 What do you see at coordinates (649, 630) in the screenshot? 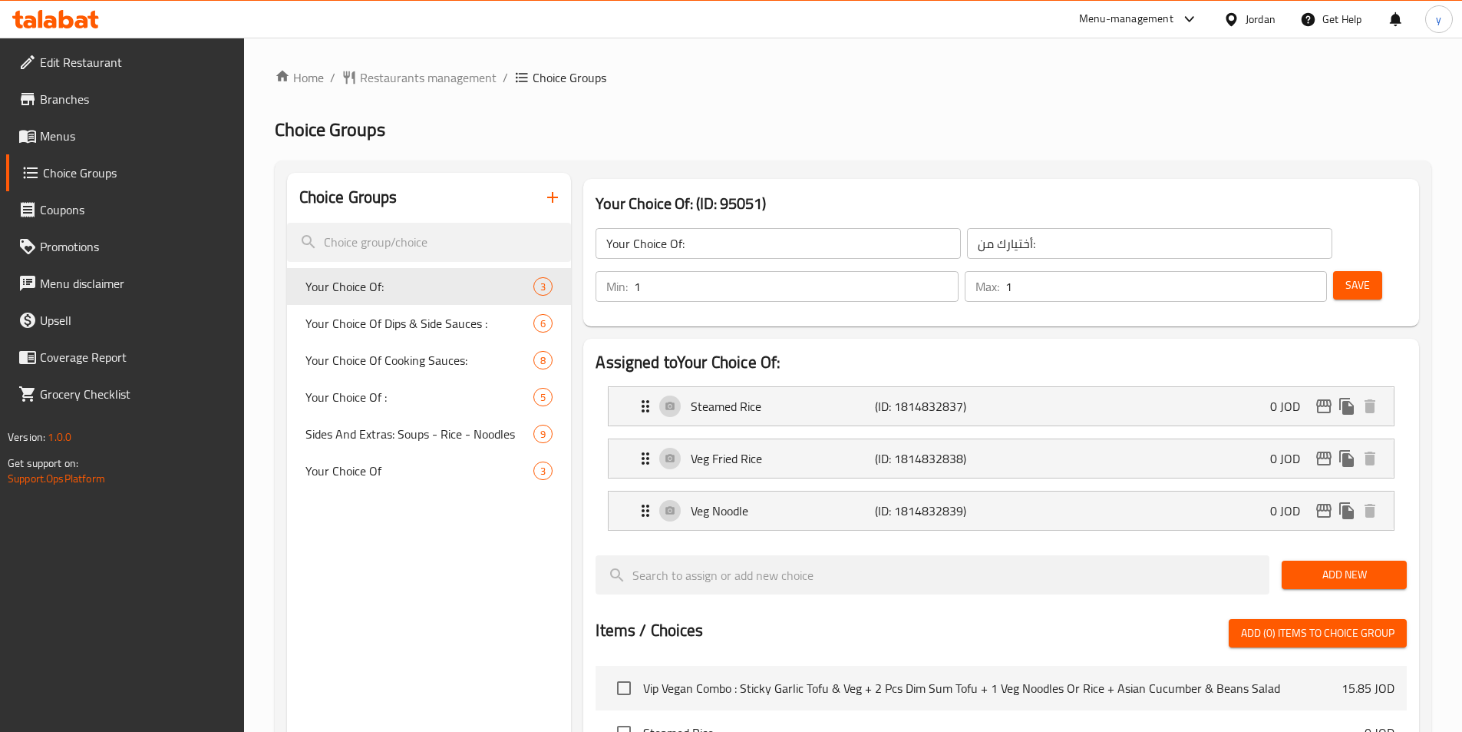
I see `h2: Items / Choices` at bounding box center [649, 630].